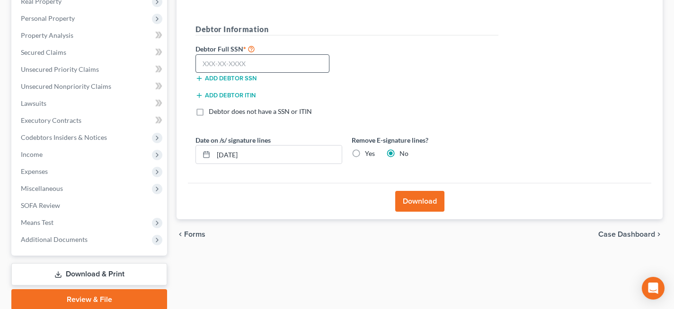  Describe the element at coordinates (260, 112) in the screenshot. I see `label: Debtor does not have a SSN or ITIN` at that location.